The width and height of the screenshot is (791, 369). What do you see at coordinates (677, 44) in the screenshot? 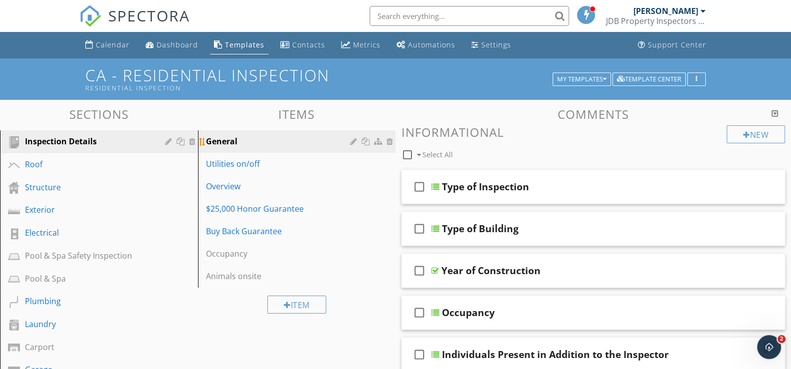
I see `div: Support Center` at bounding box center [677, 44].